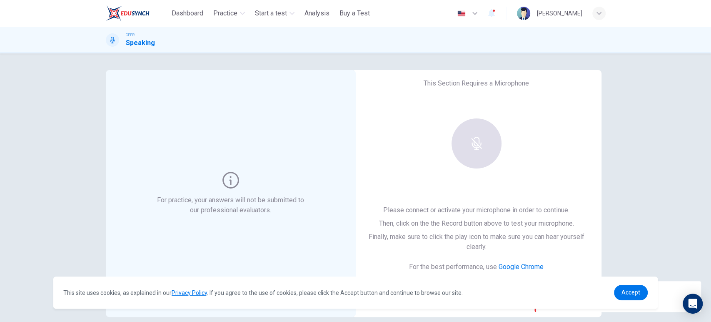  What do you see at coordinates (271, 13) in the screenshot?
I see `span: Start a test` at bounding box center [271, 13].